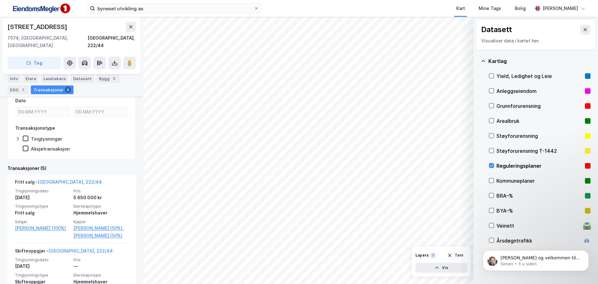 The image size is (598, 284). I want to click on div: Kart, so click(460, 8).